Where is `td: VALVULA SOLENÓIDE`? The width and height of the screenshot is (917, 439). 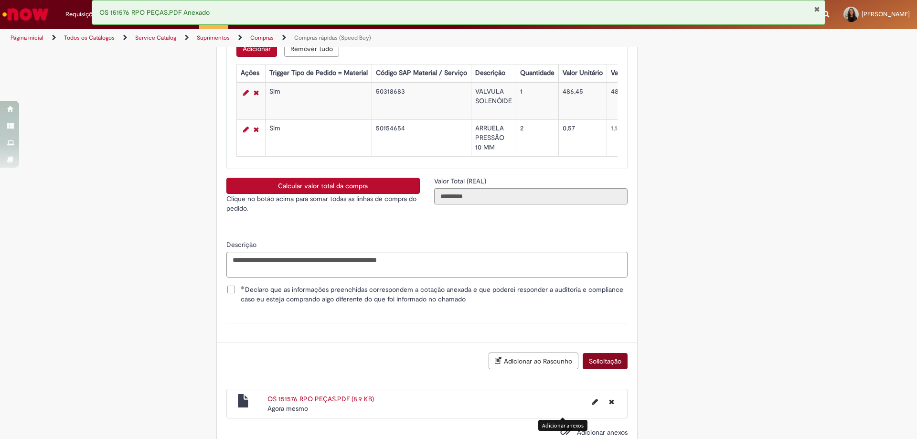
td: VALVULA SOLENÓIDE is located at coordinates (493, 101).